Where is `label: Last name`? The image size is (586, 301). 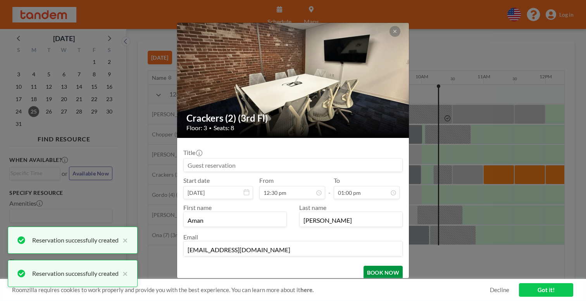 label: Last name is located at coordinates (313, 207).